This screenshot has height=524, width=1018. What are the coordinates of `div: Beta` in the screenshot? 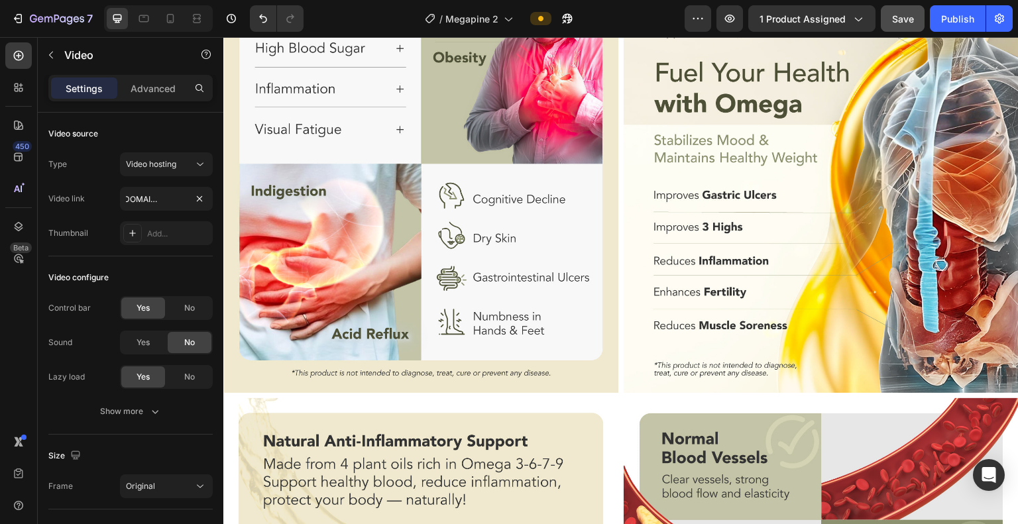 It's located at (21, 248).